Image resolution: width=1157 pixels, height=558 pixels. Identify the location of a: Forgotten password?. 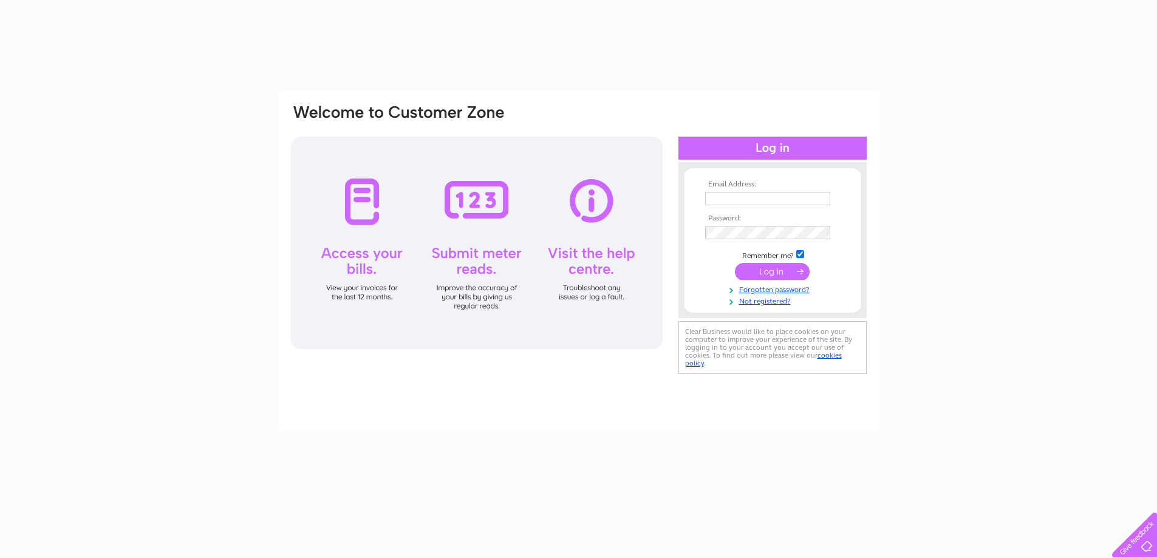
(774, 288).